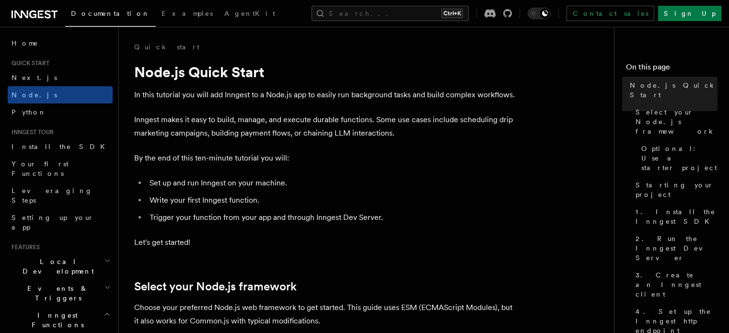  I want to click on li: Trigger your function from your app and through Inngest Dev Server., so click(332, 218).